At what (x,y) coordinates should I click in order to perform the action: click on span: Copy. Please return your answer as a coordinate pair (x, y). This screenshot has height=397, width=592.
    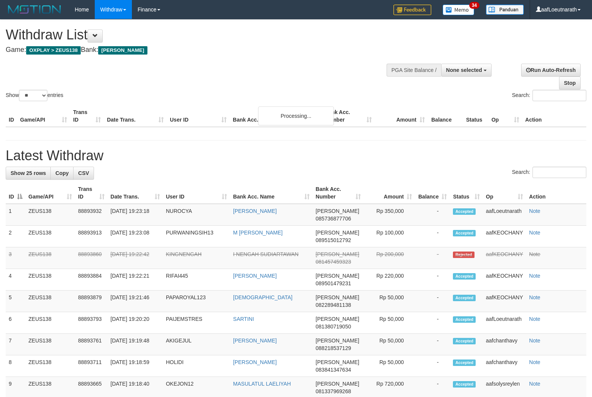
    Looking at the image, I should click on (62, 173).